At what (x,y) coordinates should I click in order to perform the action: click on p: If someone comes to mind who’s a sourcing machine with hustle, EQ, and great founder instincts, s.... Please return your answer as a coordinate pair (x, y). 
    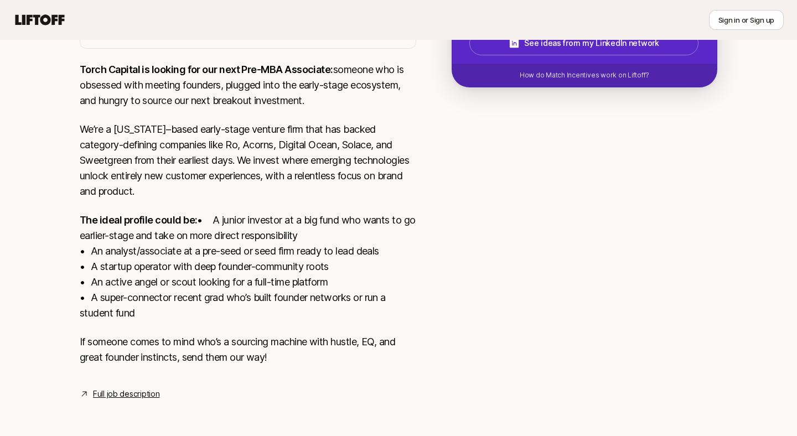
    Looking at the image, I should click on (248, 350).